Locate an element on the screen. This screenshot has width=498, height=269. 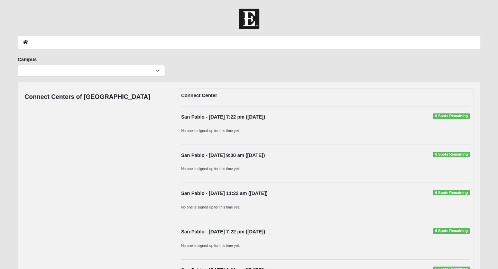
label: Campus is located at coordinates (27, 59).